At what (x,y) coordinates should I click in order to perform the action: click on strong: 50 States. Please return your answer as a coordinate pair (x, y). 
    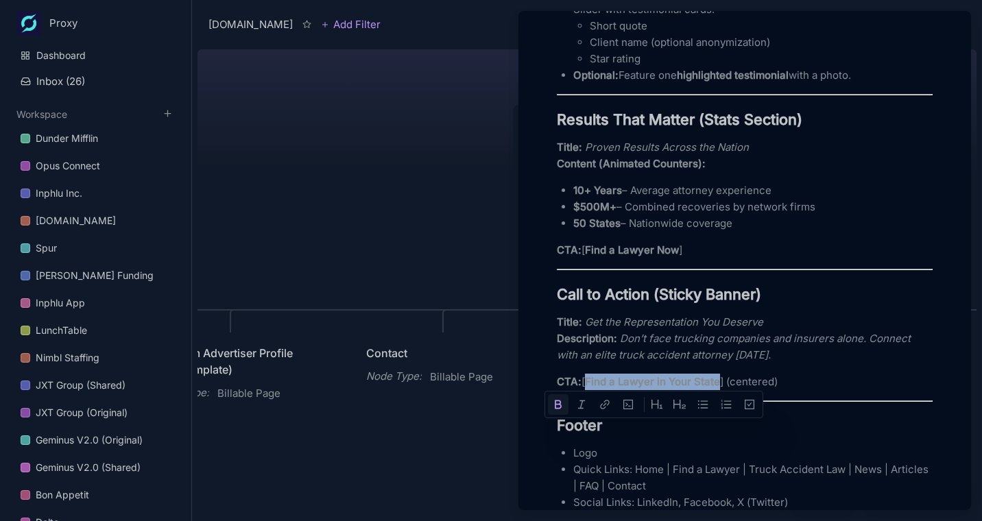
    Looking at the image, I should click on (597, 223).